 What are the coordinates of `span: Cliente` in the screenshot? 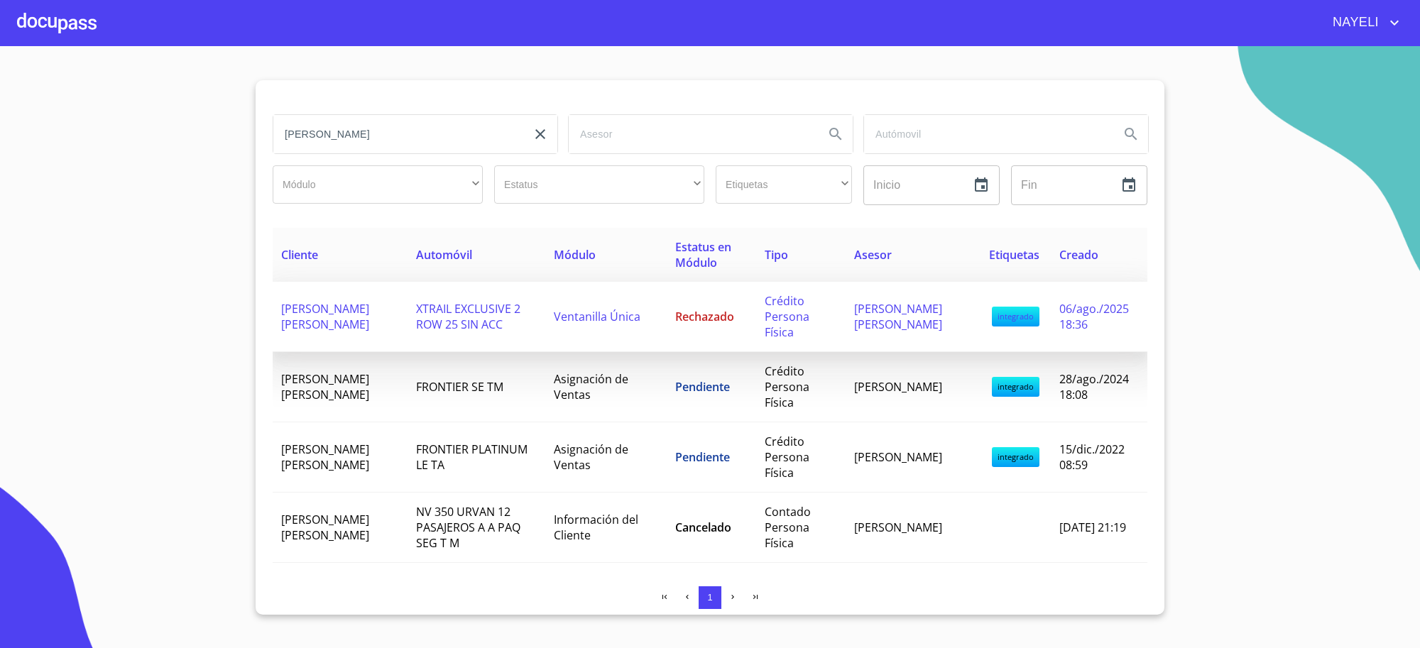 It's located at (300, 255).